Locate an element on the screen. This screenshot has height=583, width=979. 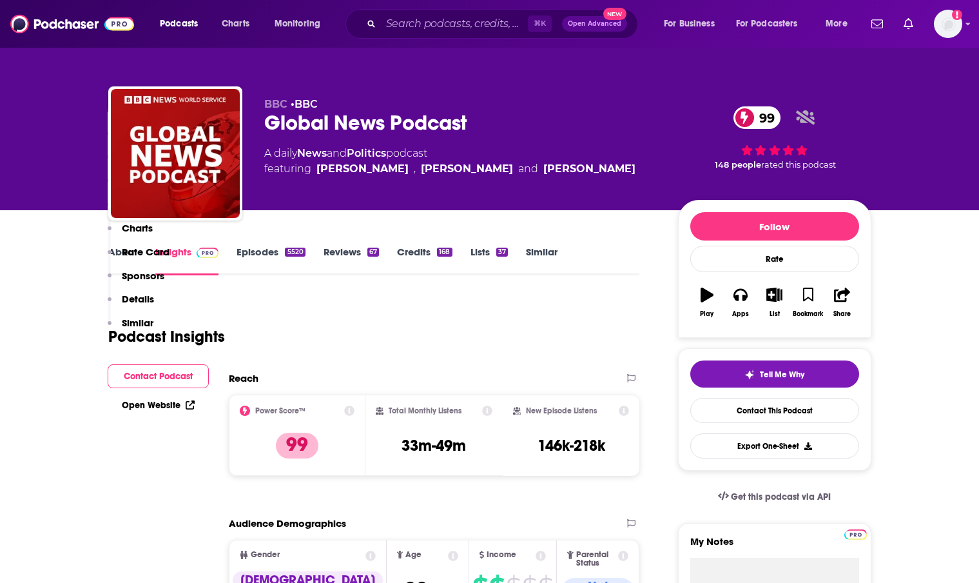
span: Parental Status is located at coordinates (596, 559).